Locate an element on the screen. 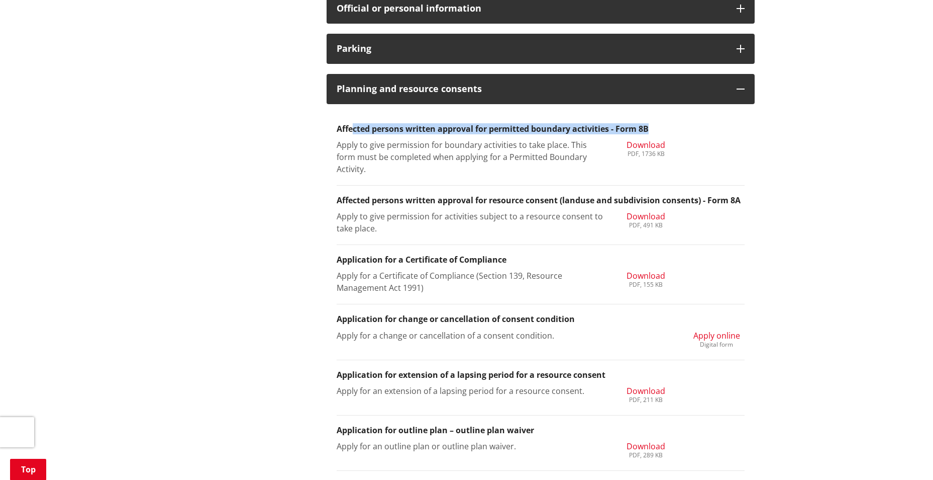 The image size is (933, 480). h3: Affected persons written approval for resource consent (landuse and subdivision consents) - Form 8A is located at coordinates (541, 200).